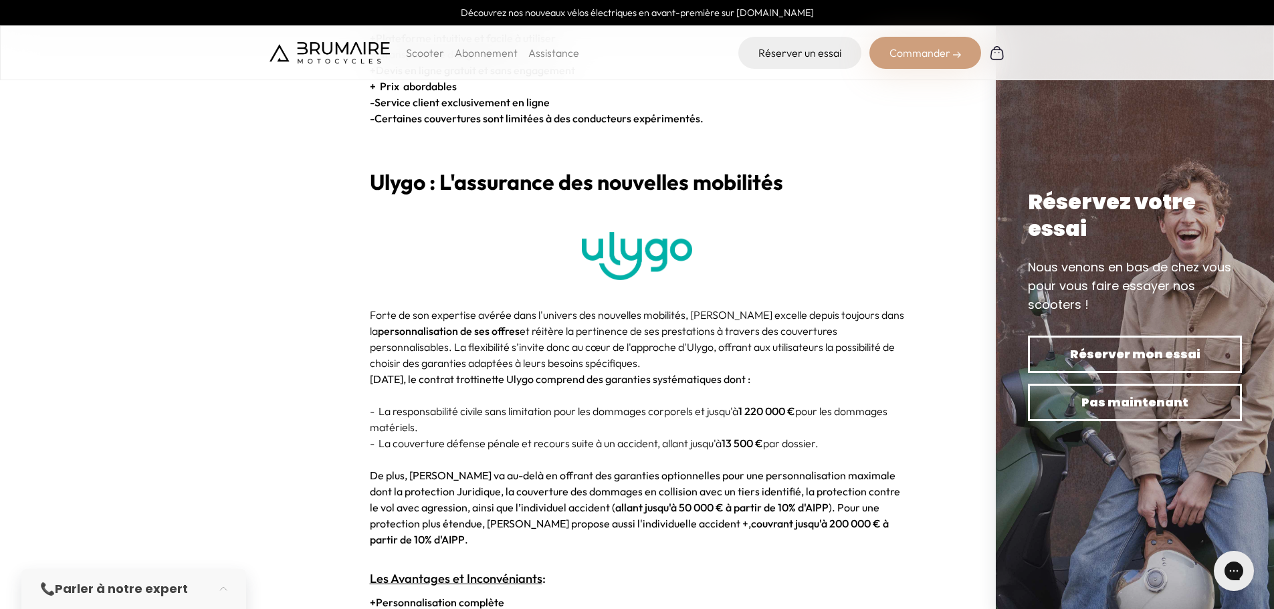 The width and height of the screenshot is (1274, 609). Describe the element at coordinates (637, 419) in the screenshot. I see `p: - La responsabilité civile sans limitation pour les dommages corporels et jusqu'à pour les dommag...` at that location.